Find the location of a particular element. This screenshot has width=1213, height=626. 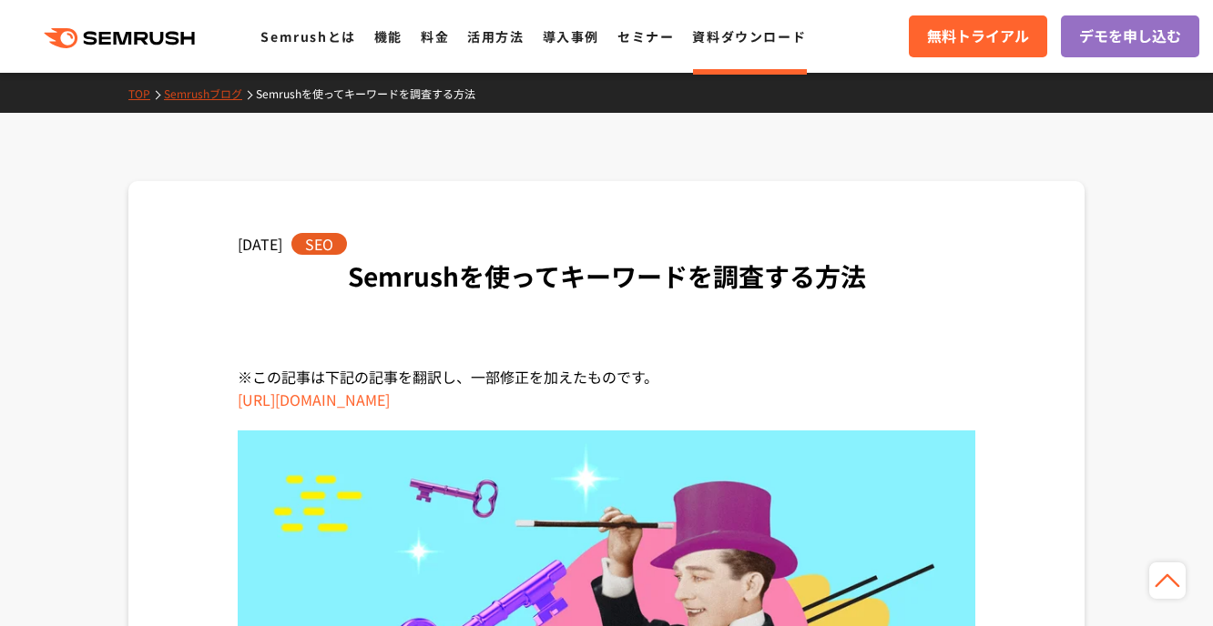

a: 料金 is located at coordinates (434, 36).